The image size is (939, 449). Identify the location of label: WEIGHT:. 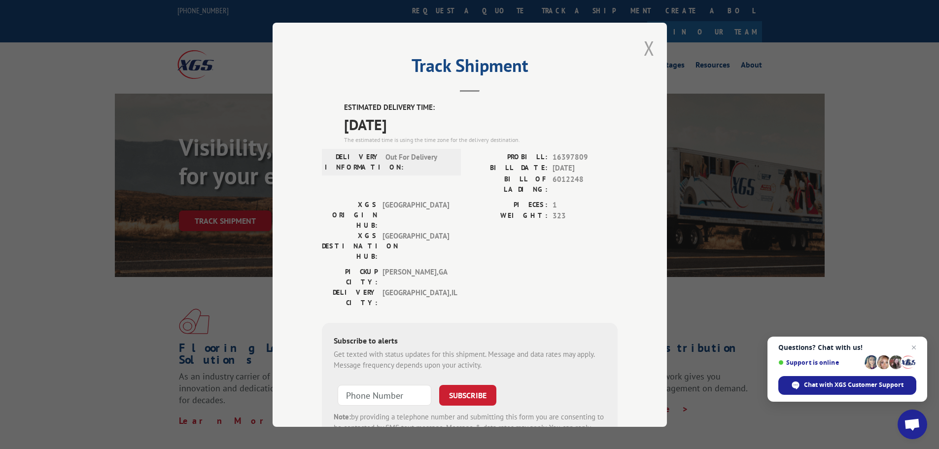
(508, 216).